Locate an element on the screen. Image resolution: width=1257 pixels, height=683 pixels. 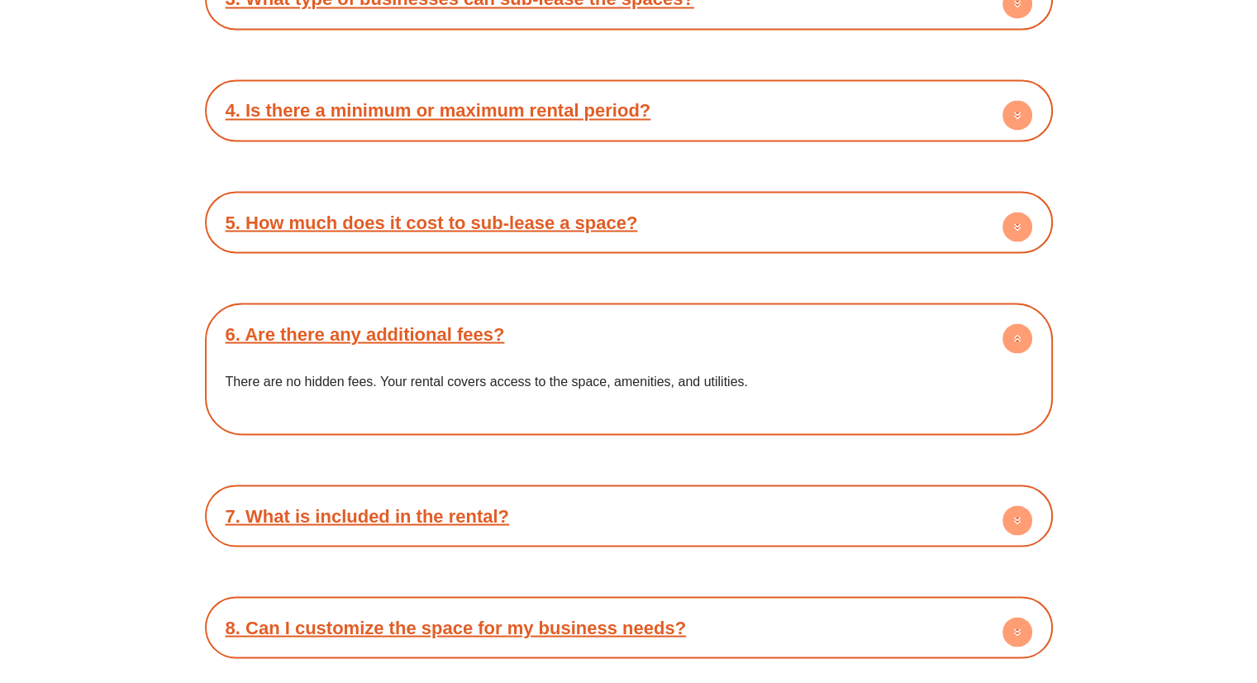
div: Chat Widget is located at coordinates (1119, 589).